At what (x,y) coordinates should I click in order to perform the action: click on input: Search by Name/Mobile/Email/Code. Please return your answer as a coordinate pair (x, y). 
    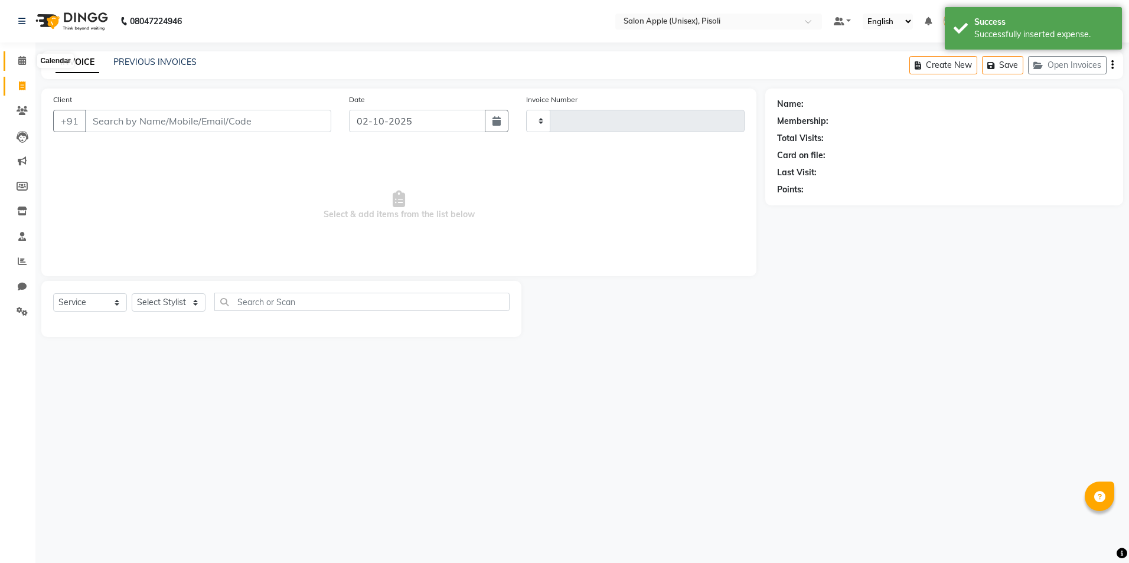
    Looking at the image, I should click on (208, 121).